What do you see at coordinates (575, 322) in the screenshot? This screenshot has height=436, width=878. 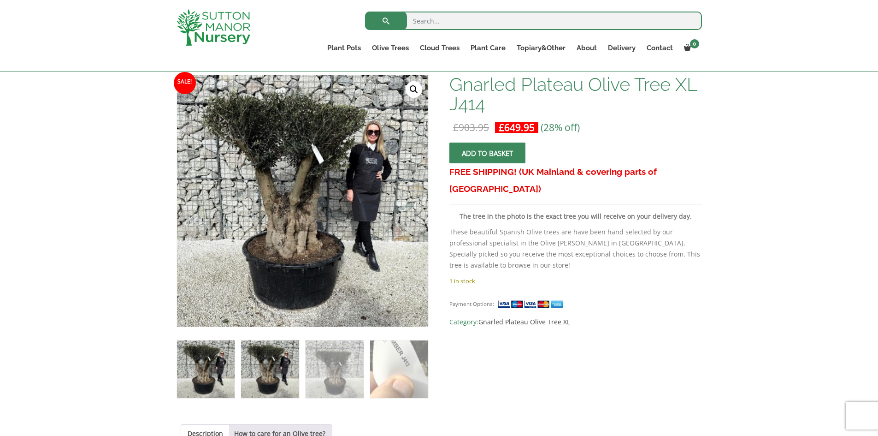 I see `span: Category:` at bounding box center [575, 322].